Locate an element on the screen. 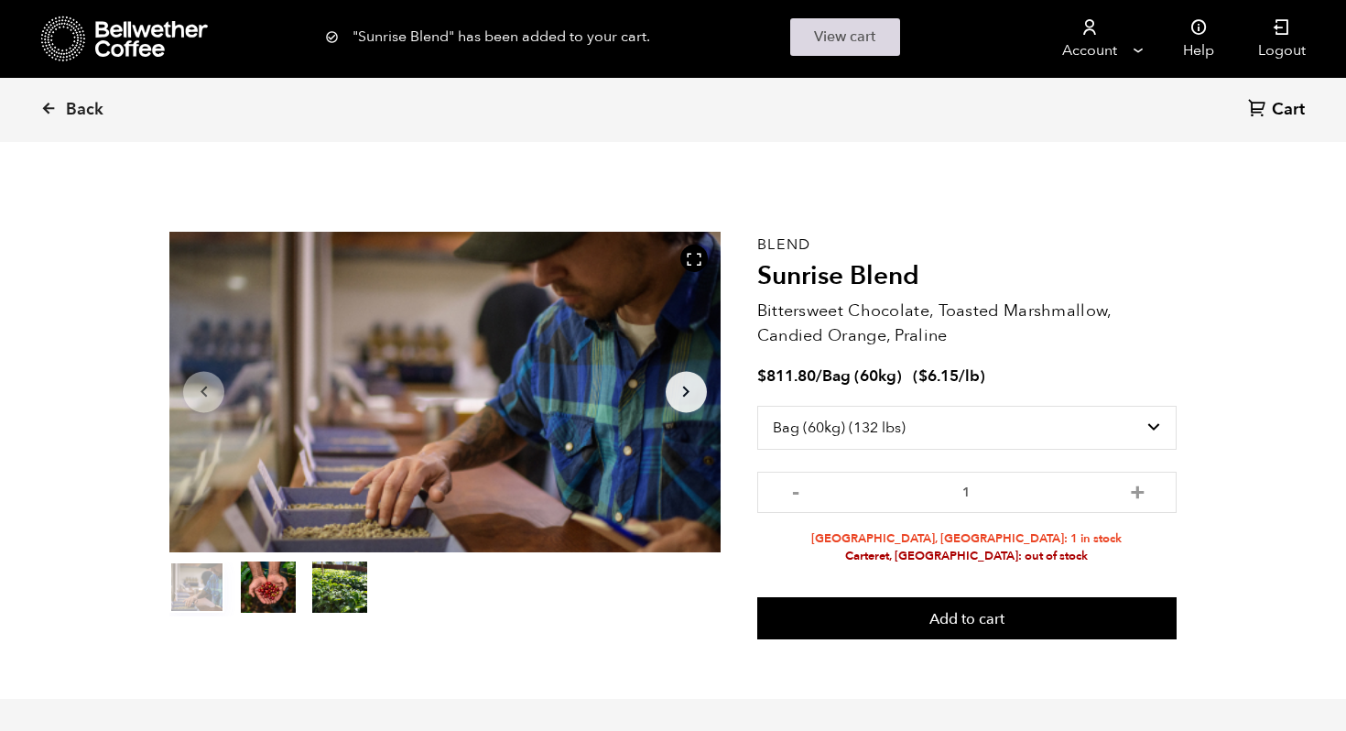 Image resolution: width=1346 pixels, height=731 pixels. bdi: 6.15 is located at coordinates (939, 375).